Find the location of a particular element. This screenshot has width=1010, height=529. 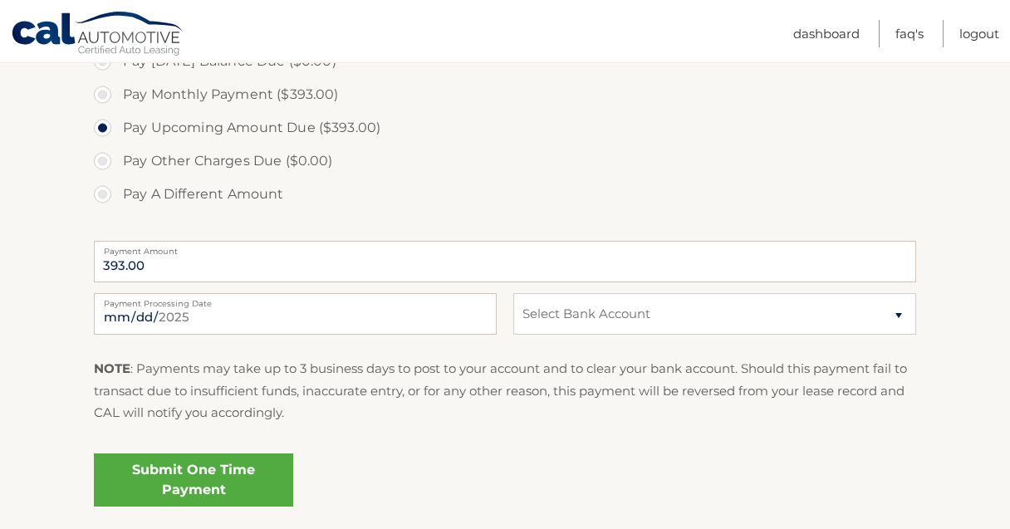

a: Submit One Time Payment is located at coordinates (194, 480).